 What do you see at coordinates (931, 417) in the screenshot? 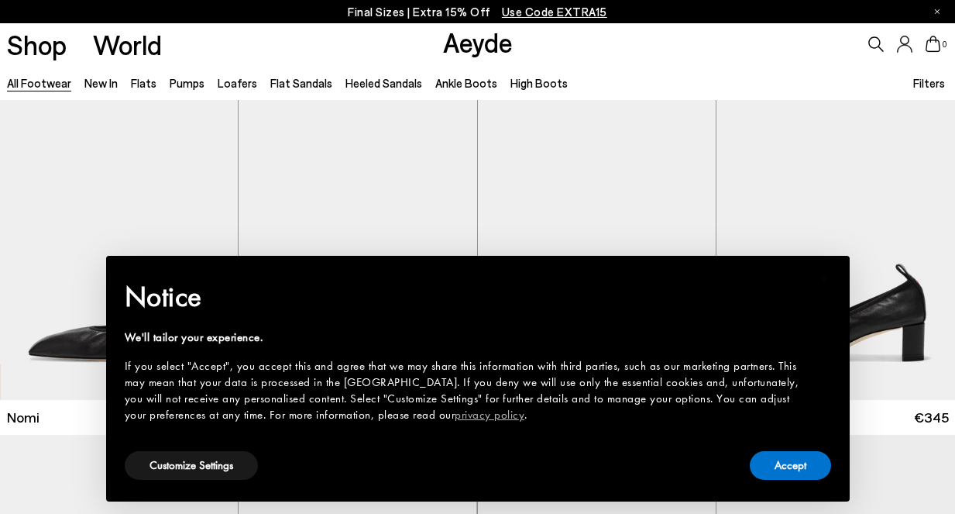
I see `span: €345` at bounding box center [931, 417].